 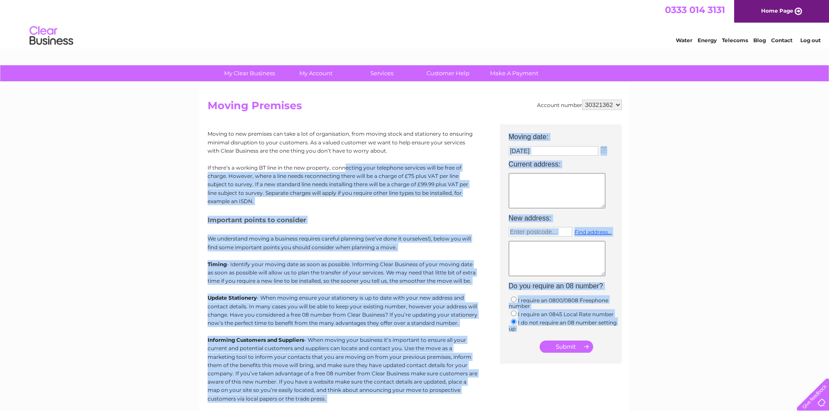 I want to click on p: - Identify your moving date as soon as possible. Informing Clear Business of your moving date as ..., so click(x=343, y=273).